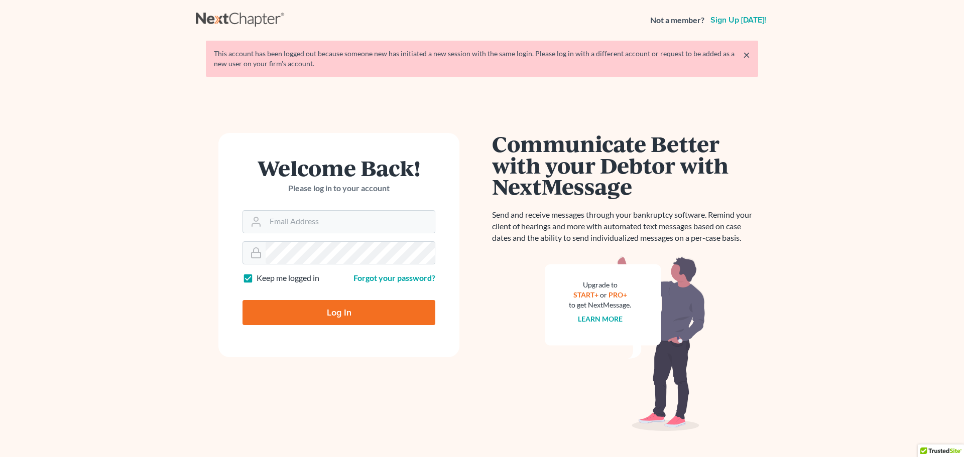 The image size is (964, 457). Describe the element at coordinates (600, 305) in the screenshot. I see `div: to get NextMessage.` at that location.